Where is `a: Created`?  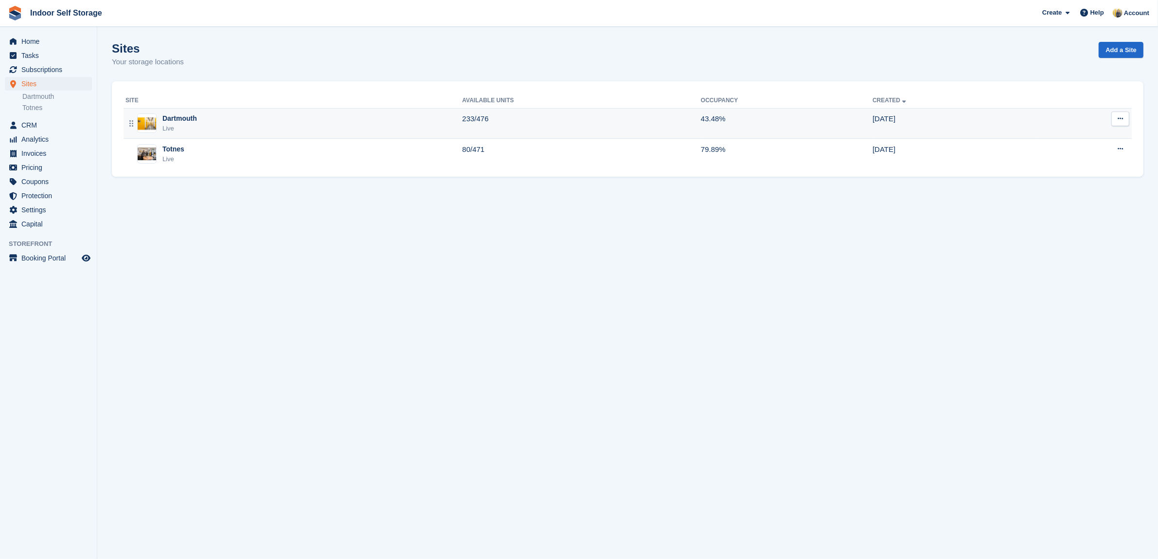 a: Created is located at coordinates (890, 100).